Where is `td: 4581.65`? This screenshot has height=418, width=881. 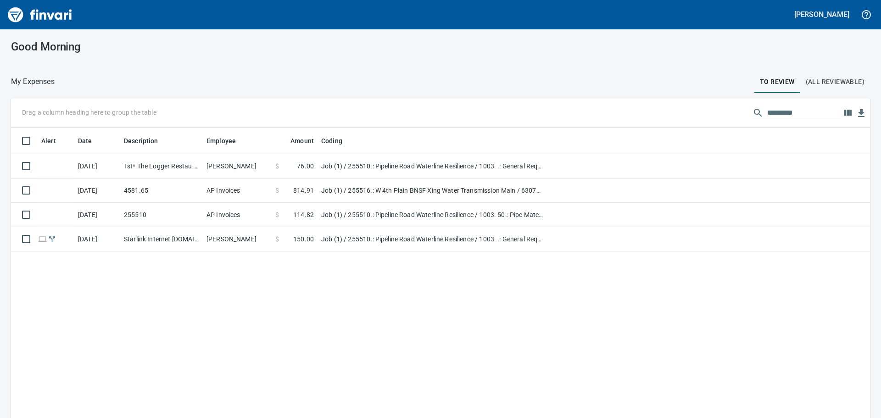 td: 4581.65 is located at coordinates (162, 191).